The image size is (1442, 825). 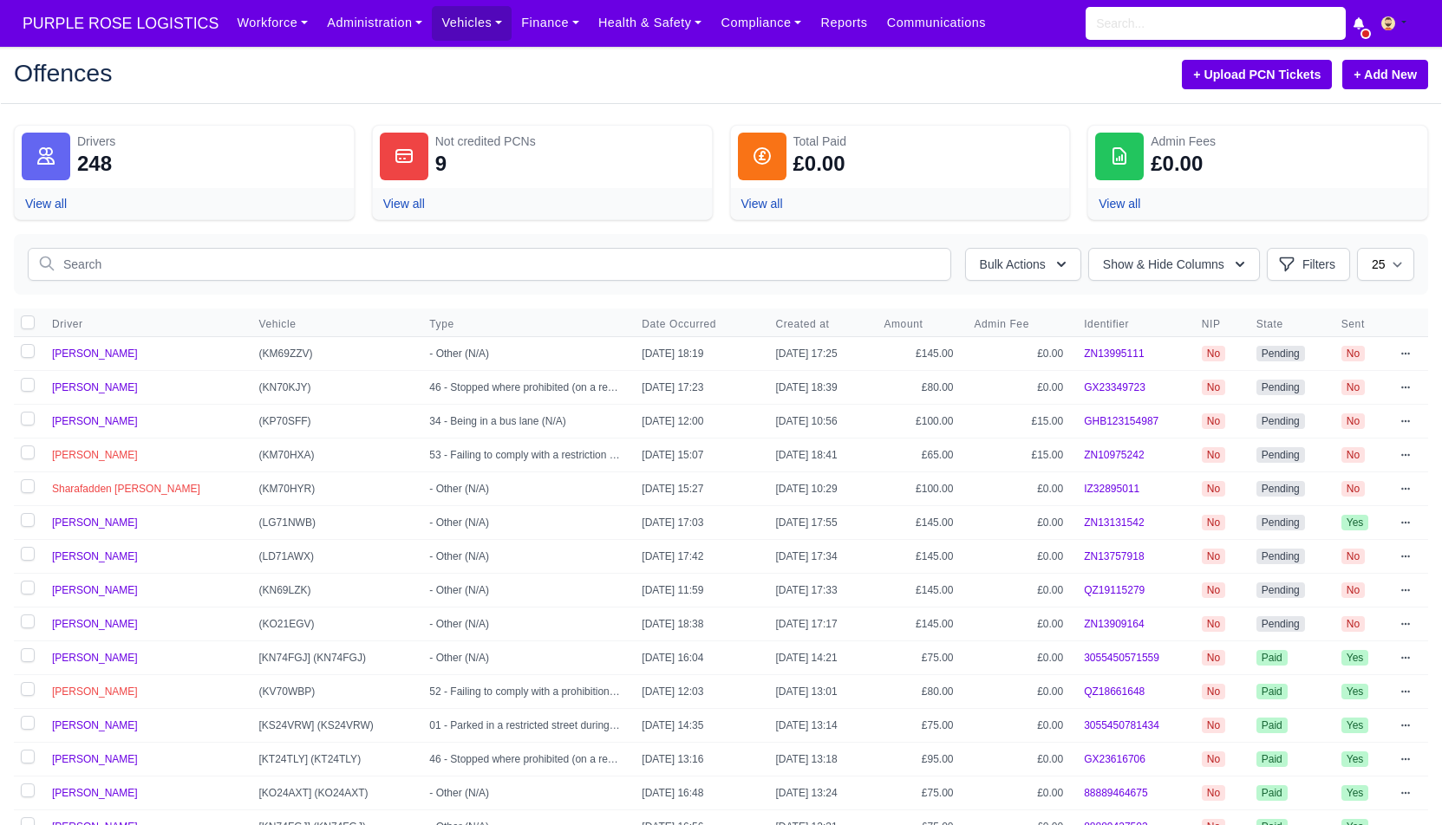 I want to click on input: Search, so click(x=489, y=264).